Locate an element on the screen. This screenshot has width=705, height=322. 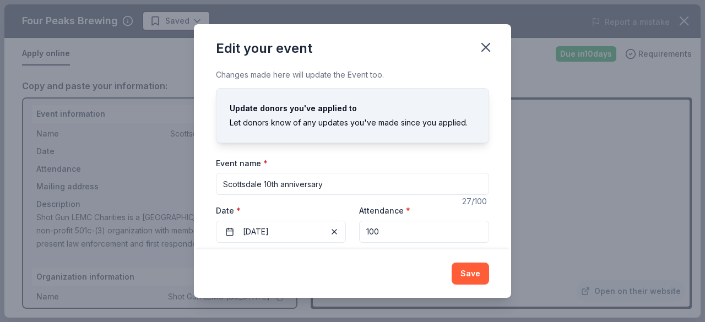
label: Date is located at coordinates (281, 211).